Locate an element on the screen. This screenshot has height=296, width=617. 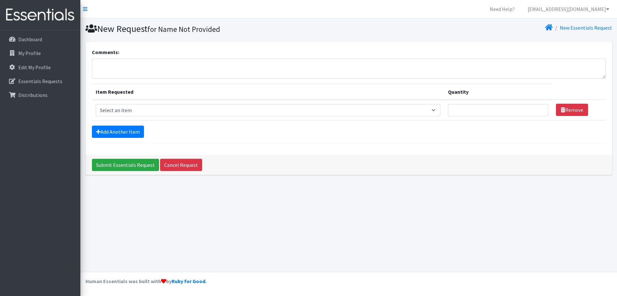
h1: New Request is located at coordinates (216, 29).